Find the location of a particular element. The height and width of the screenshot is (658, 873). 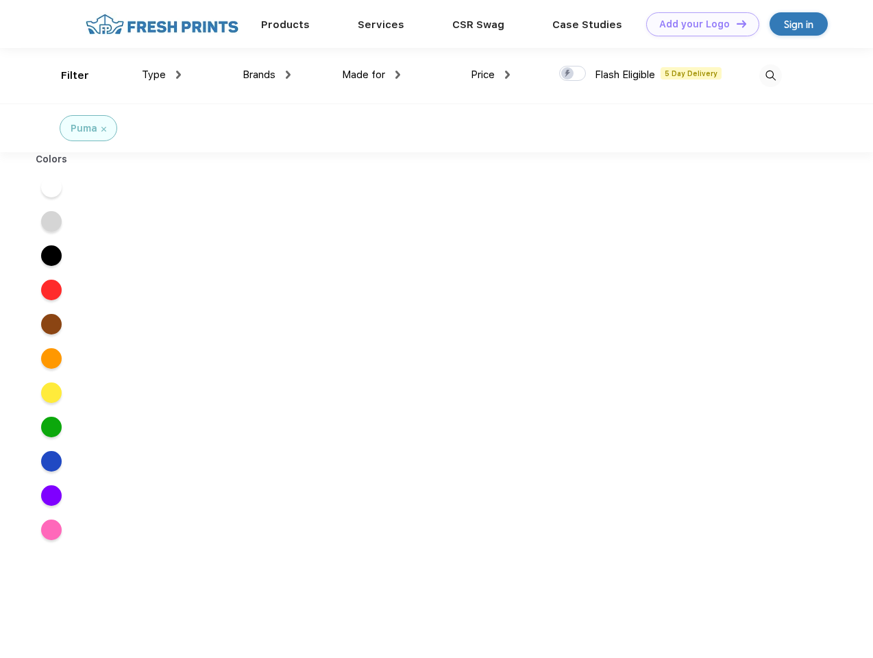

img: desktop_search.svg is located at coordinates (770, 75).